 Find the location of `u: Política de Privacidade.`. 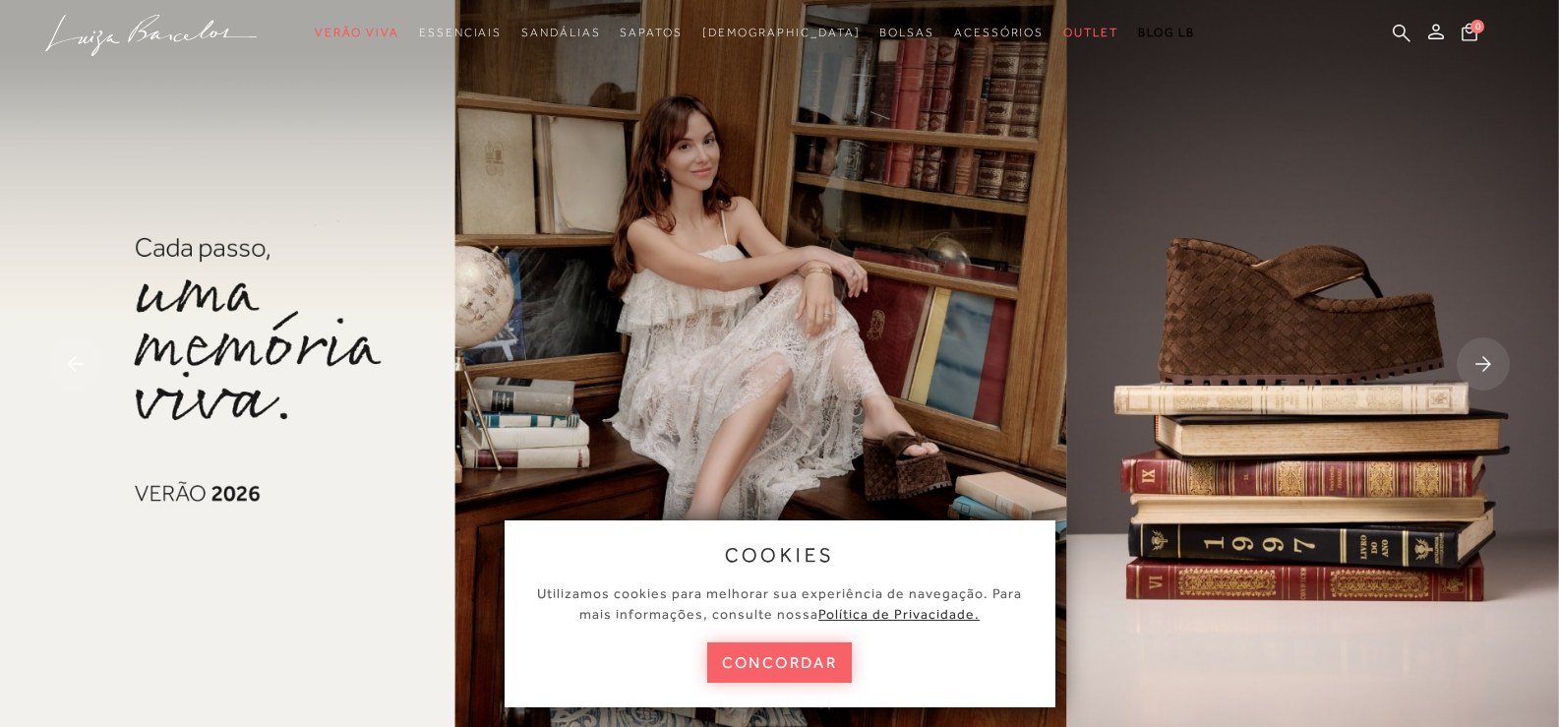

u: Política de Privacidade. is located at coordinates (899, 614).